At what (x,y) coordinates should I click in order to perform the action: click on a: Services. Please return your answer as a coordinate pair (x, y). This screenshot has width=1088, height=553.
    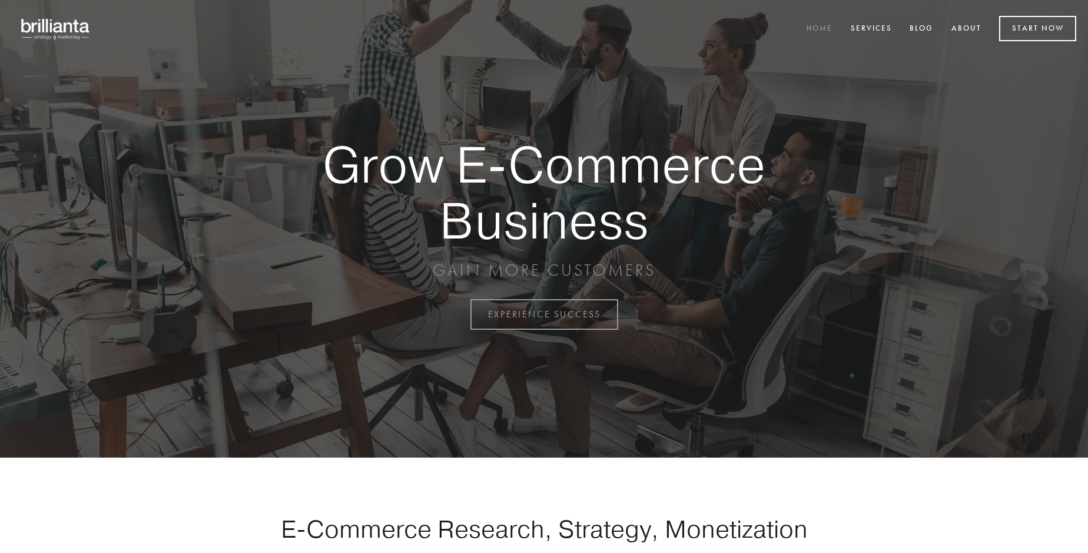
    Looking at the image, I should click on (872, 29).